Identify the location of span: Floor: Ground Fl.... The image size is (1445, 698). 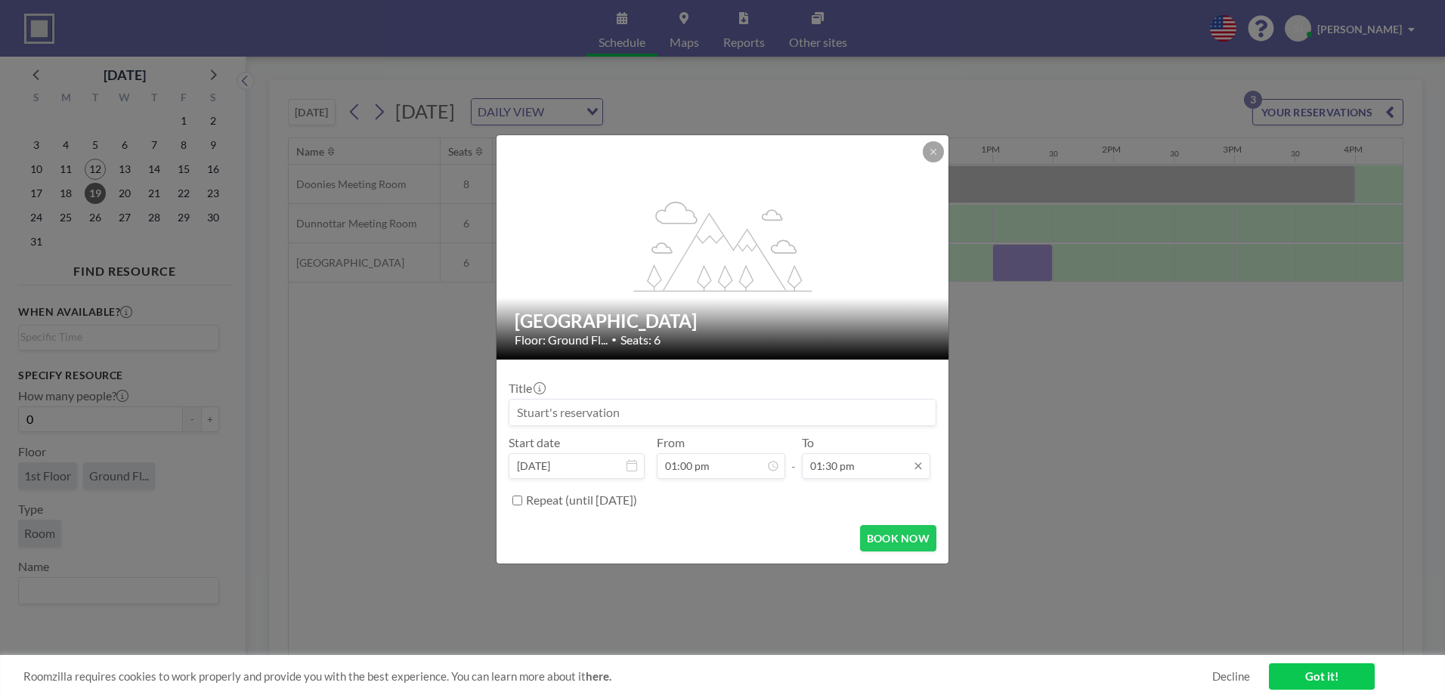
(561, 340).